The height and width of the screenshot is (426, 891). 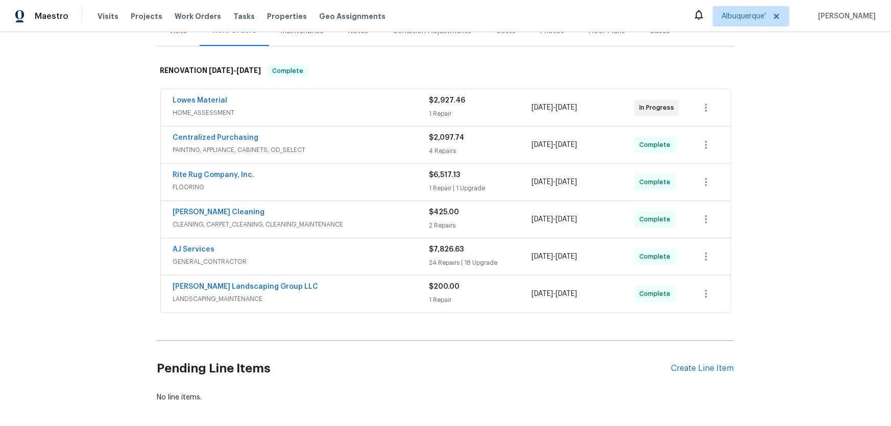 What do you see at coordinates (445, 287) in the screenshot?
I see `span: $200.00` at bounding box center [445, 287].